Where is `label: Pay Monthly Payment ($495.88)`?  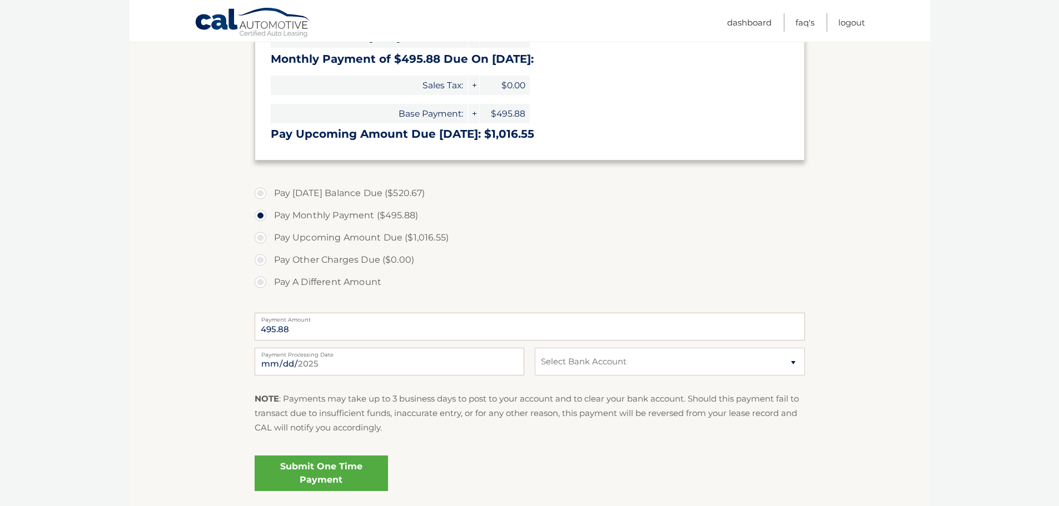 label: Pay Monthly Payment ($495.88) is located at coordinates (530, 216).